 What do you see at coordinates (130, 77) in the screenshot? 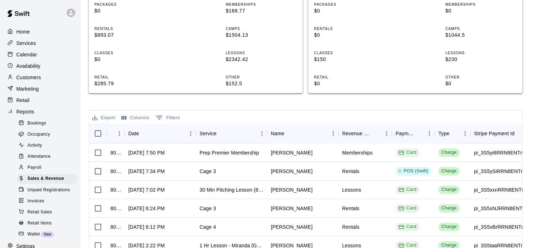
I see `p: RETAIL` at bounding box center [130, 77].